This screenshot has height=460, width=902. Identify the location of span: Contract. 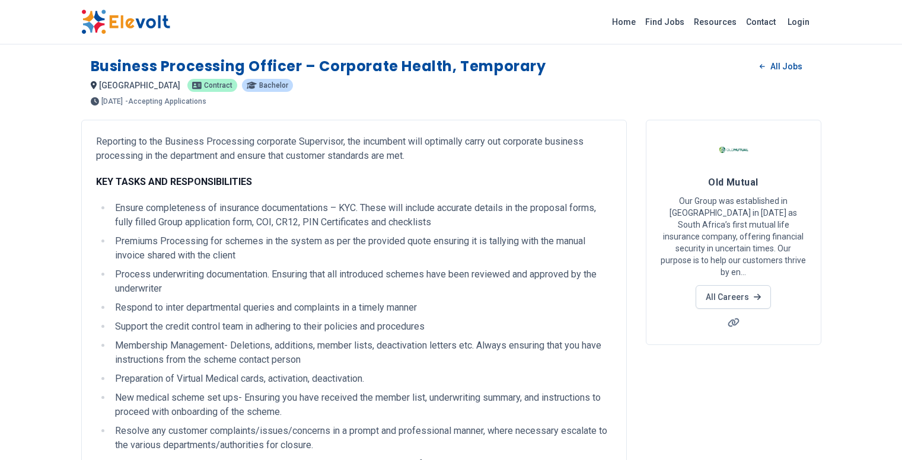
(218, 85).